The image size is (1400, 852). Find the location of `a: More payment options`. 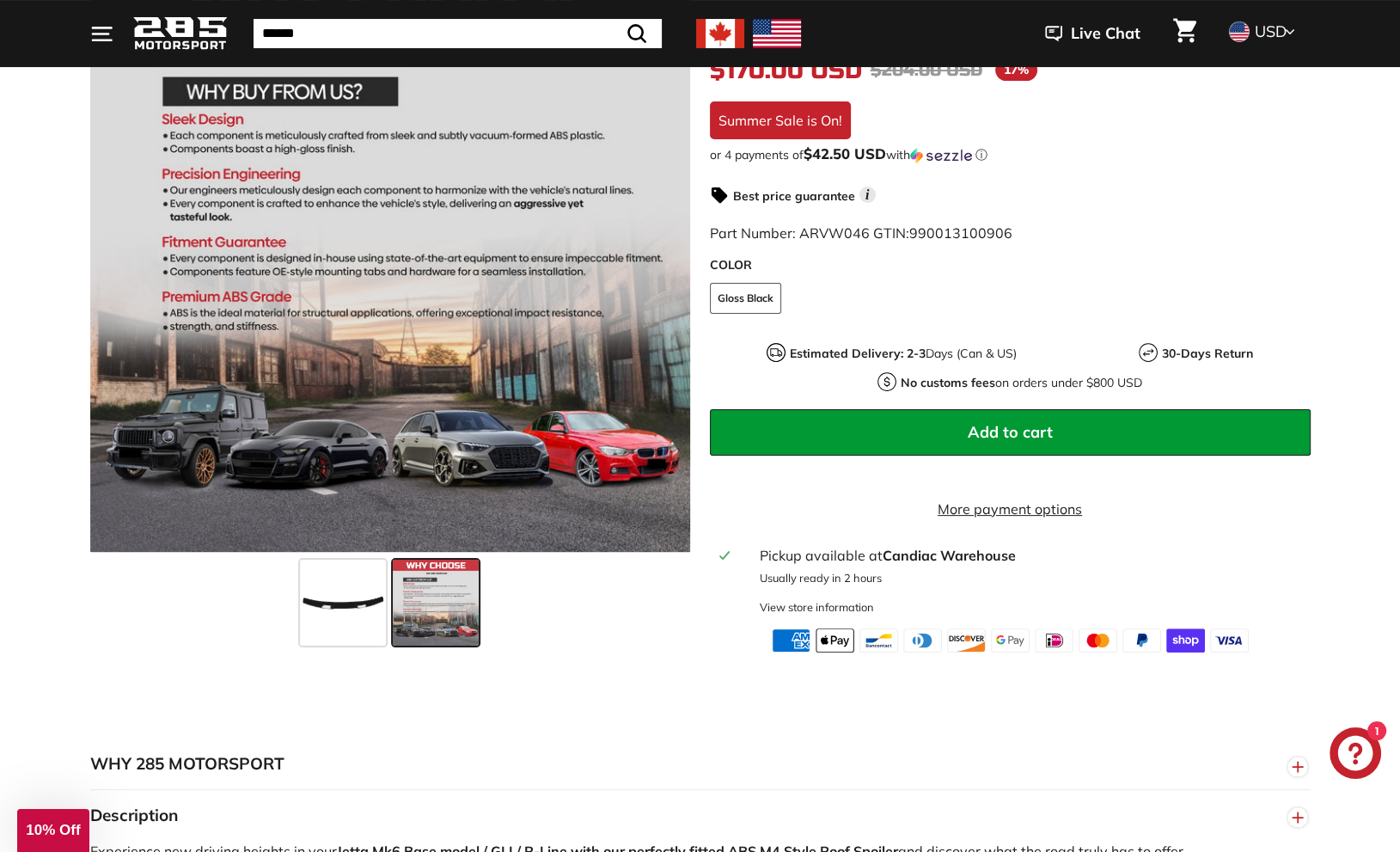

a: More payment options is located at coordinates (1010, 509).